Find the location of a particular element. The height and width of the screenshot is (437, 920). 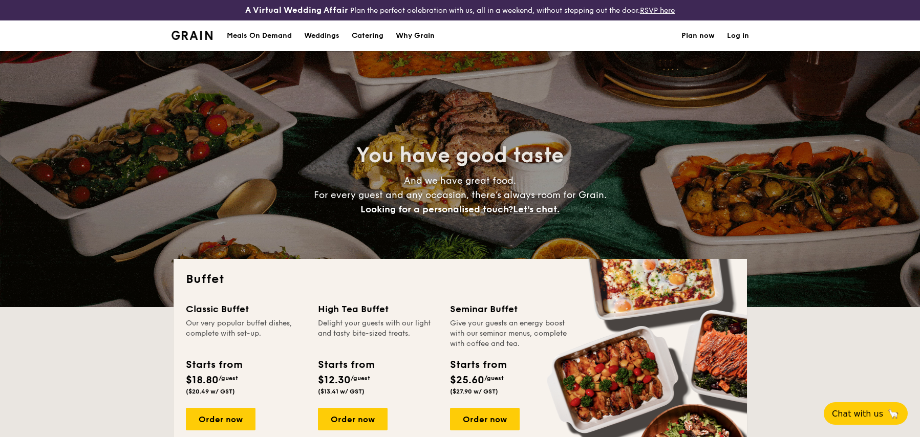

div: Meals On Demand is located at coordinates (259, 36).